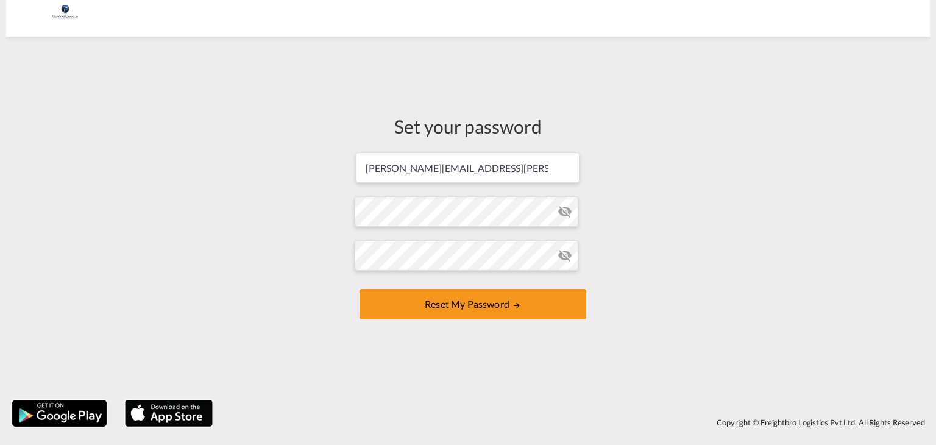 The image size is (936, 445). Describe the element at coordinates (468, 126) in the screenshot. I see `div: Set your password` at that location.